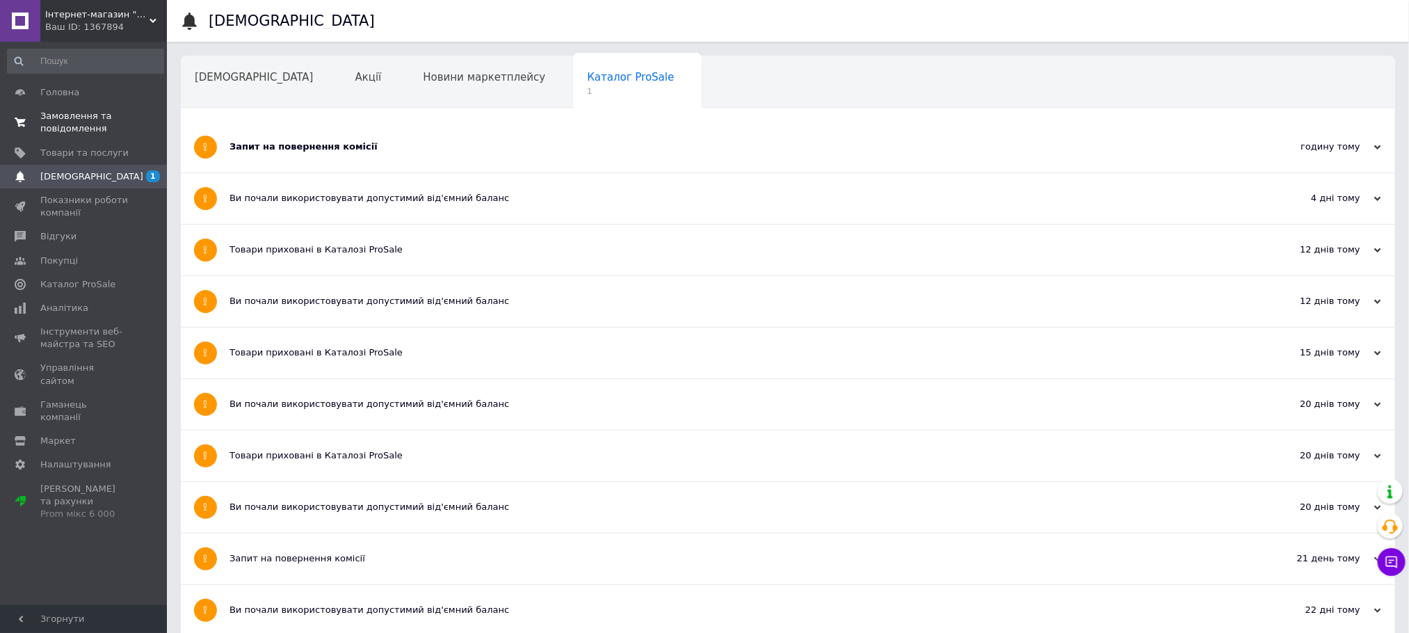  What do you see at coordinates (1311, 558) in the screenshot?
I see `div: 21 день тому` at bounding box center [1311, 558].